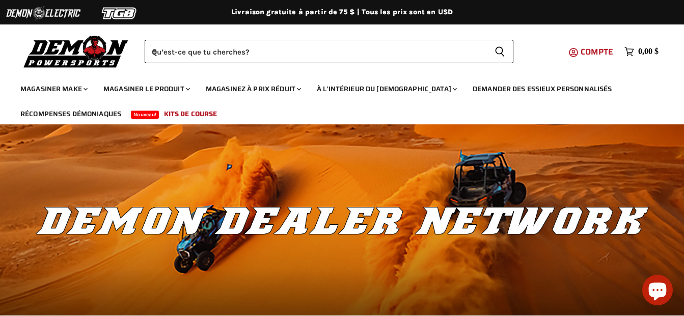 The image size is (684, 316). Describe the element at coordinates (543, 89) in the screenshot. I see `a: Demander des essieux personnalisés` at that location.